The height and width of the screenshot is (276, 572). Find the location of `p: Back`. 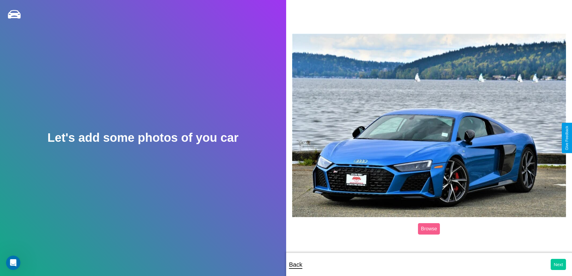

p: Back is located at coordinates (296, 265).